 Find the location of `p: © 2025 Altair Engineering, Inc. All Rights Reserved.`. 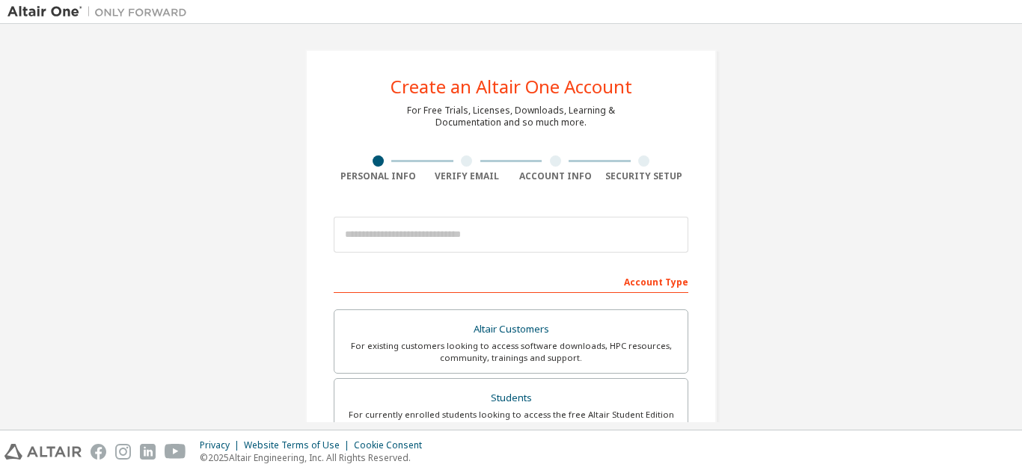

p: © 2025 Altair Engineering, Inc. All Rights Reserved. is located at coordinates (315, 458).